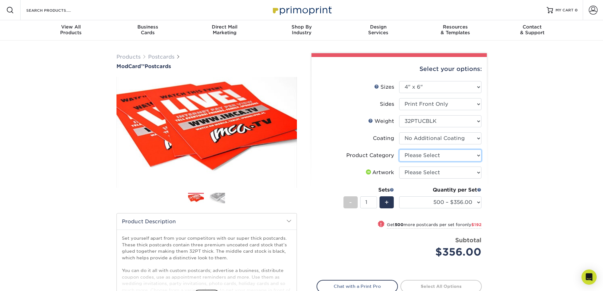 This screenshot has width=603, height=291. What do you see at coordinates (71, 30) in the screenshot?
I see `div: Products` at bounding box center [71, 30].